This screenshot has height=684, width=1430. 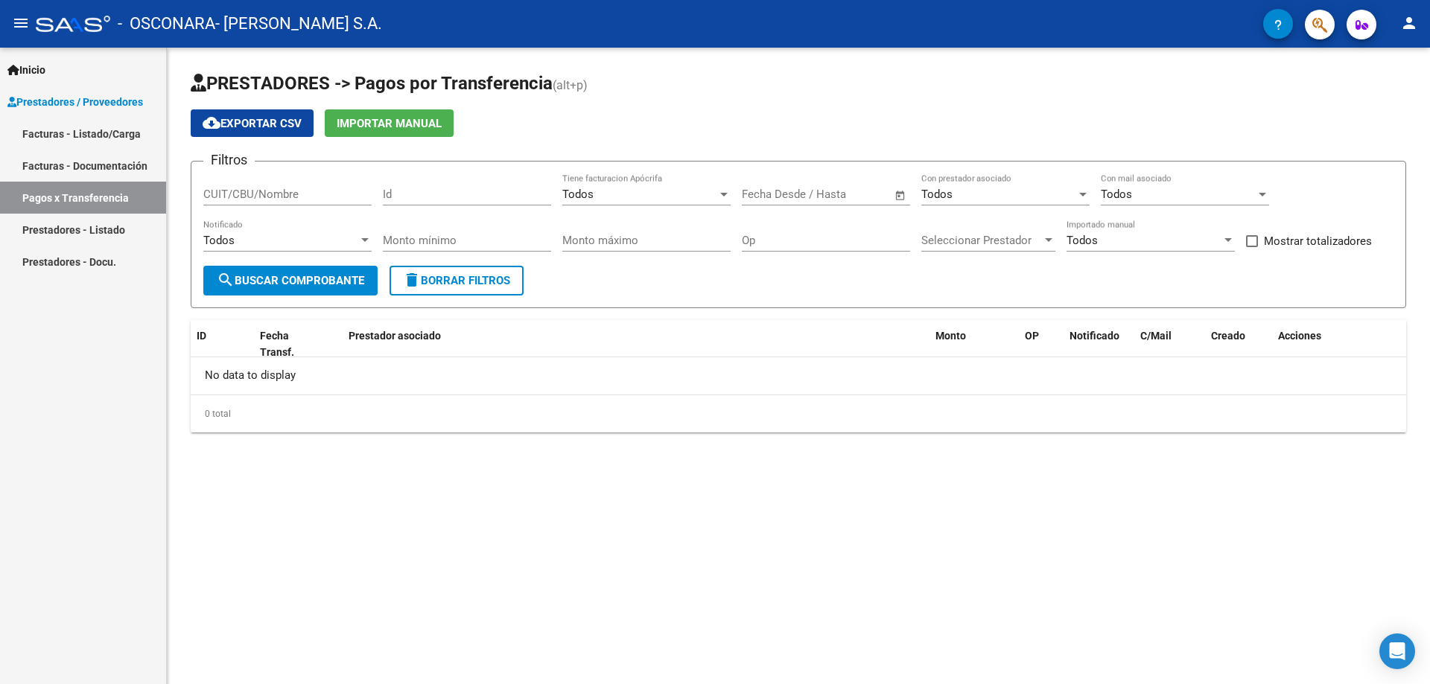 I want to click on datatable-header-cell: C/Mail, so click(x=1169, y=345).